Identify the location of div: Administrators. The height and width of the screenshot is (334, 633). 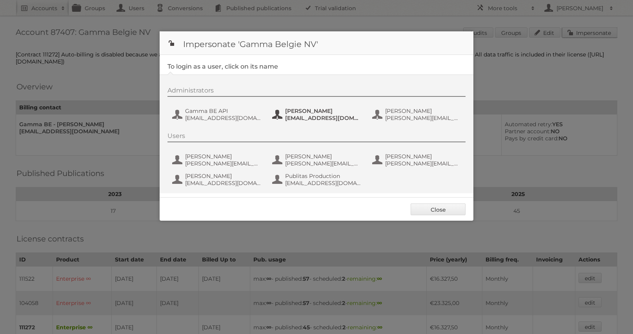
(316, 92).